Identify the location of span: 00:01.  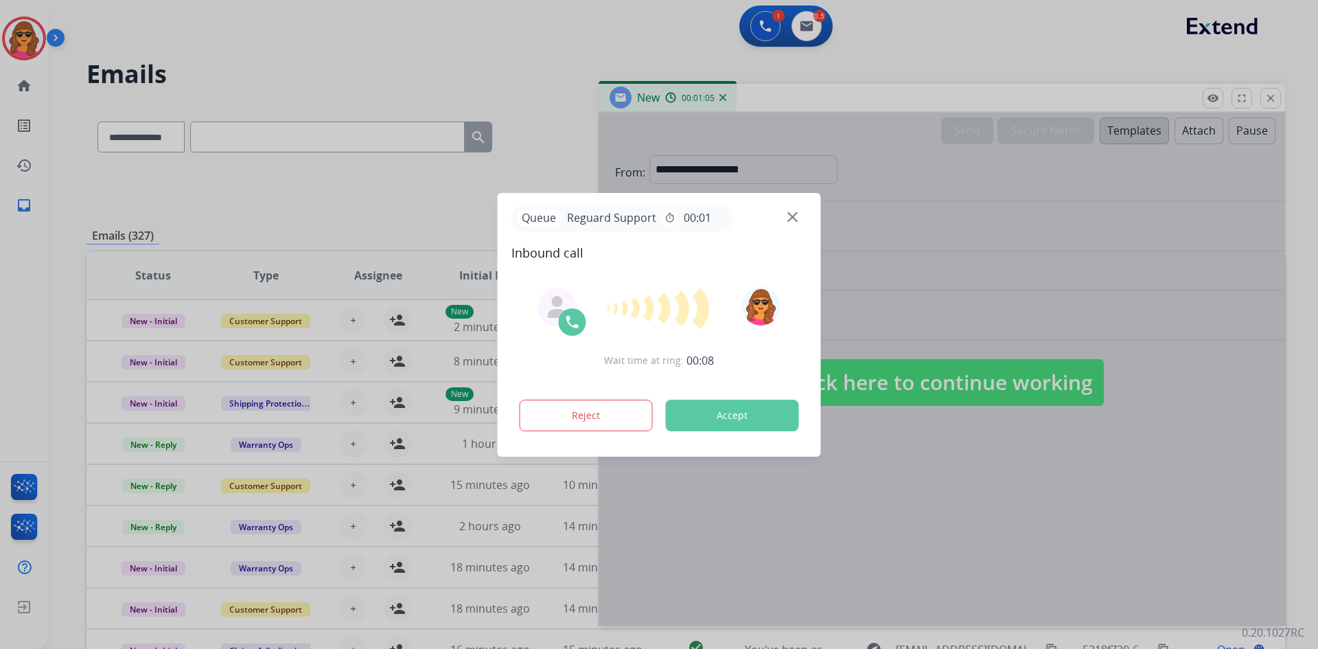
(697, 218).